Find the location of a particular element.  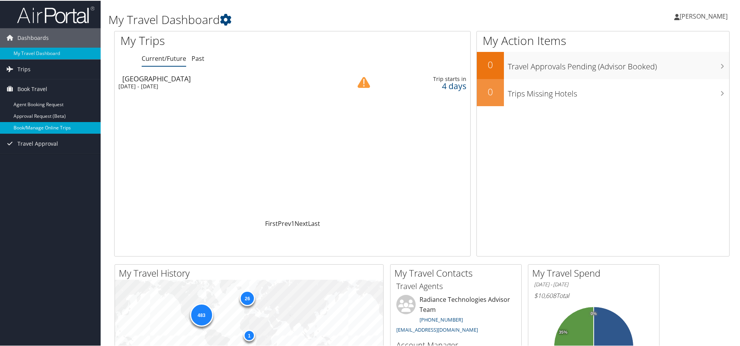

div: 483 is located at coordinates (201, 314).